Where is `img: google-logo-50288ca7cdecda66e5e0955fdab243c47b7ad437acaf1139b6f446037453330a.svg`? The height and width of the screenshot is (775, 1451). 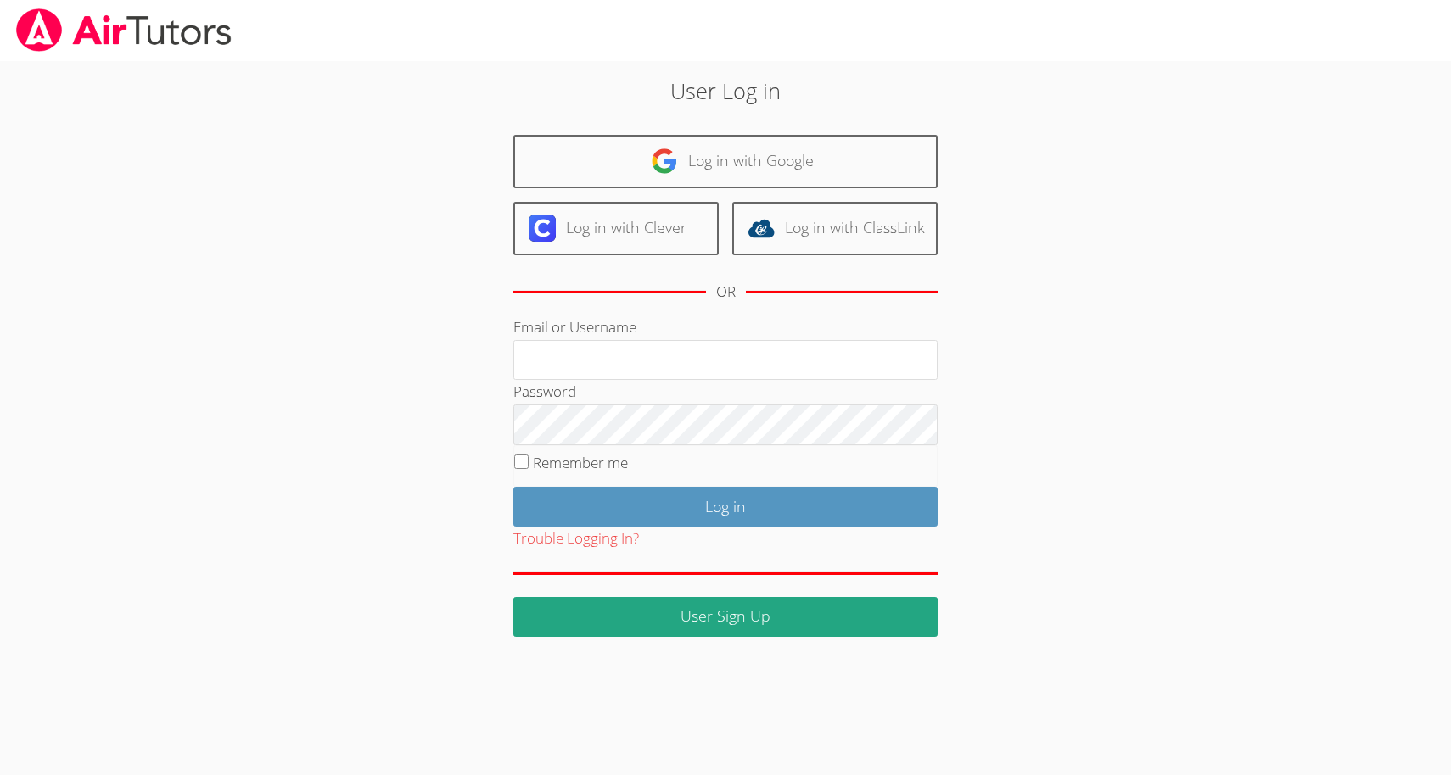
img: google-logo-50288ca7cdecda66e5e0955fdab243c47b7ad437acaf1139b6f446037453330a.svg is located at coordinates (664, 161).